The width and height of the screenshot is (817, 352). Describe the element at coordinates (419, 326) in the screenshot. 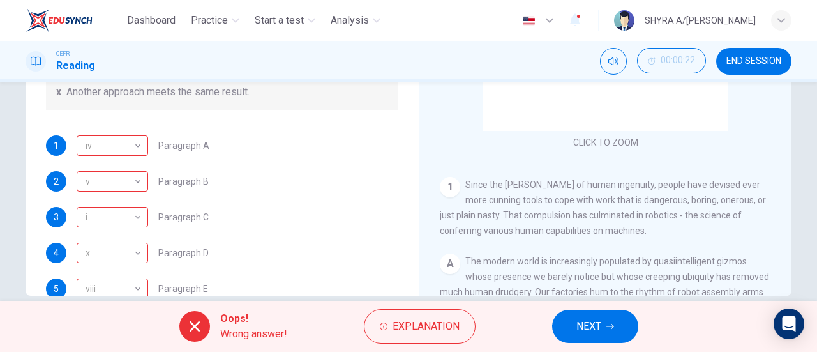

I see `button: Explanation` at that location.